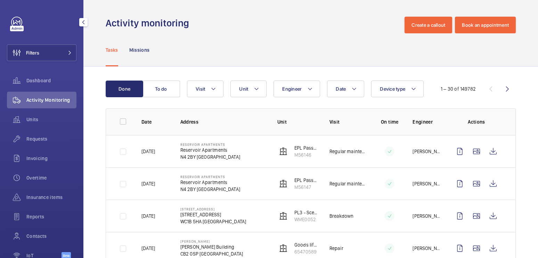 This screenshot has width=538, height=258. What do you see at coordinates (306, 220) in the screenshot?
I see `p: WME0052` at bounding box center [306, 220].